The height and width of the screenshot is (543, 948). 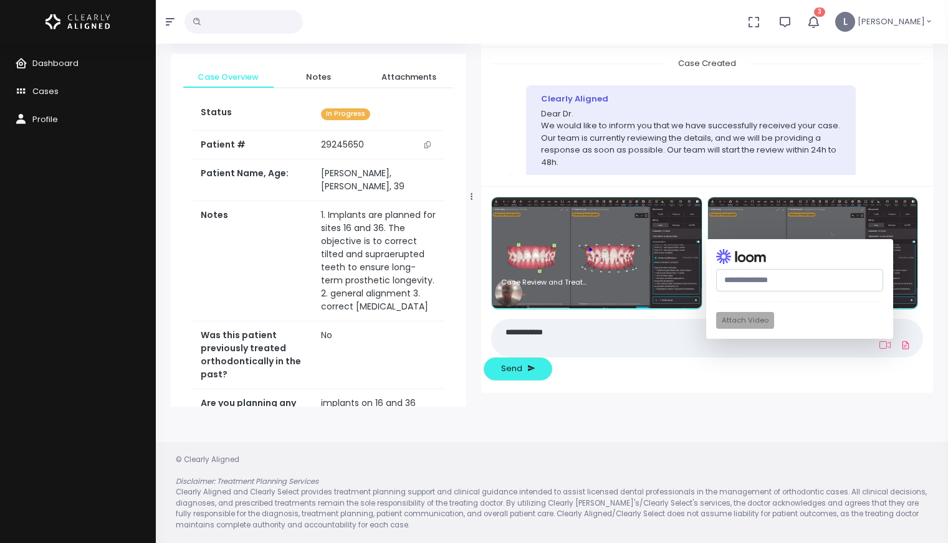 I want to click on span: Remove, so click(x=514, y=294).